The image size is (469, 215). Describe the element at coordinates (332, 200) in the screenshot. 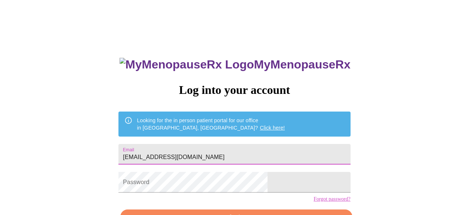

I see `a: Forgot password?` at that location.